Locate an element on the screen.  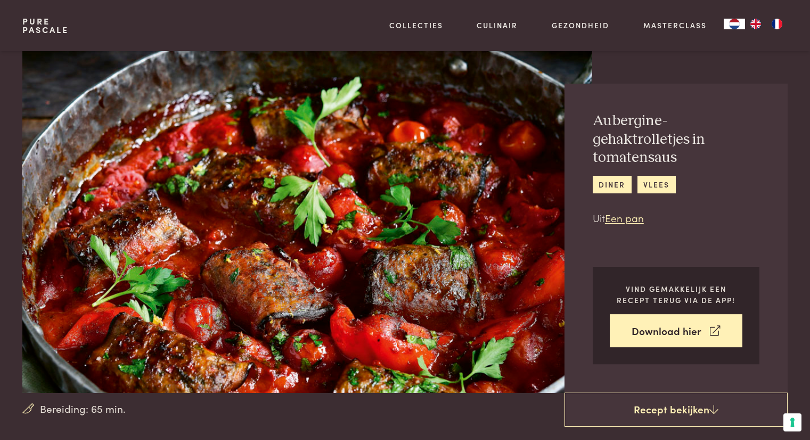
a: Recept bekijken is located at coordinates (676, 410).